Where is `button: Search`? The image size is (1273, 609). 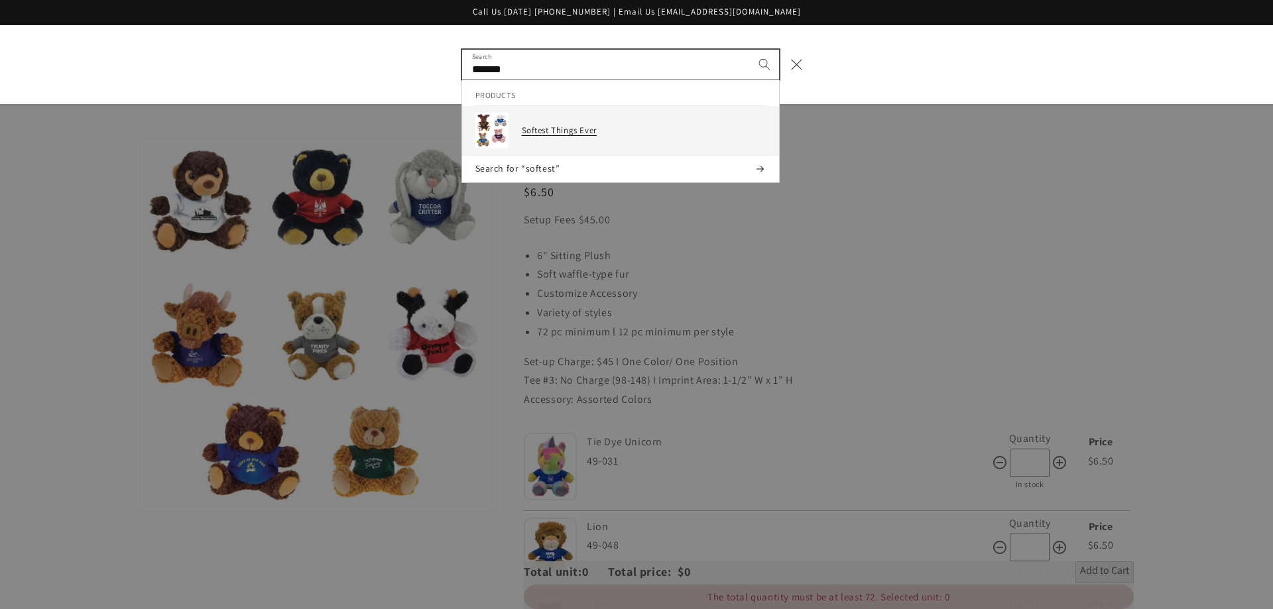
button: Search is located at coordinates (764, 64).